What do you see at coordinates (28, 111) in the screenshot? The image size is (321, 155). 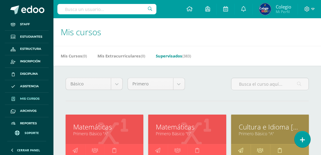 I see `span: Archivos` at bounding box center [28, 111].